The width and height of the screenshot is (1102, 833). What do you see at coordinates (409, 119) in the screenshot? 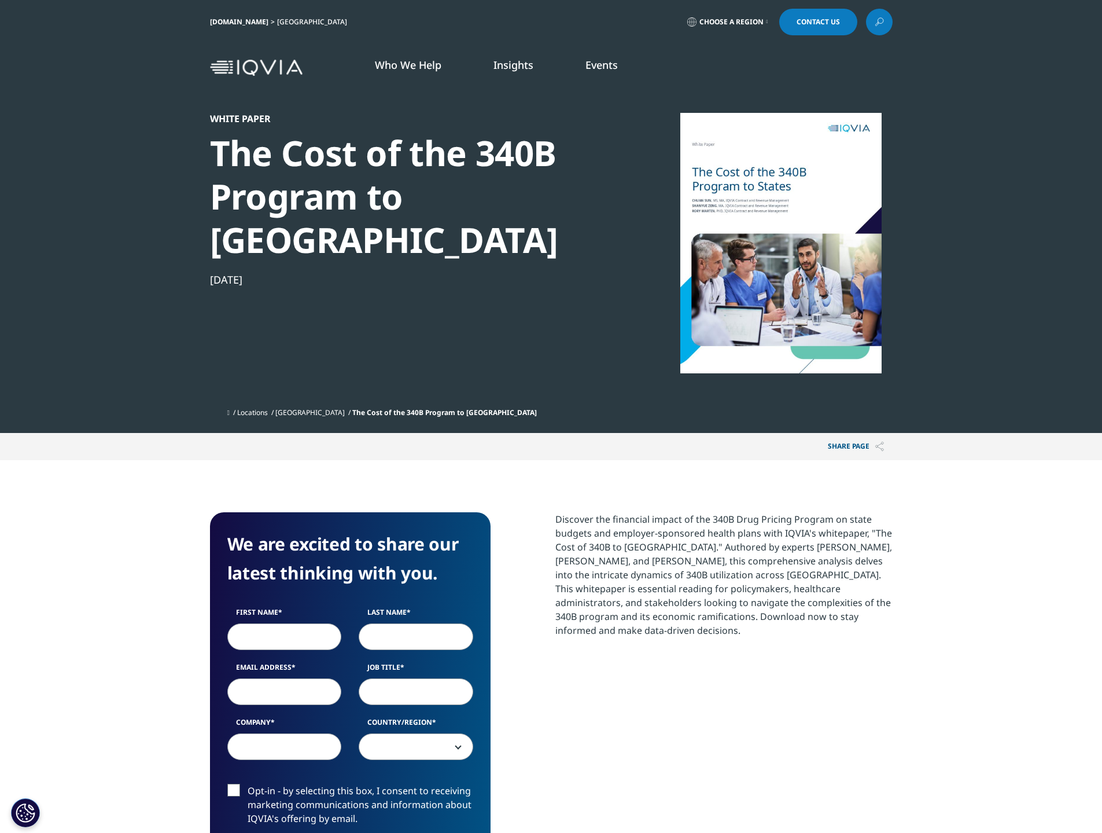
I see `div: White Paper` at bounding box center [409, 119].